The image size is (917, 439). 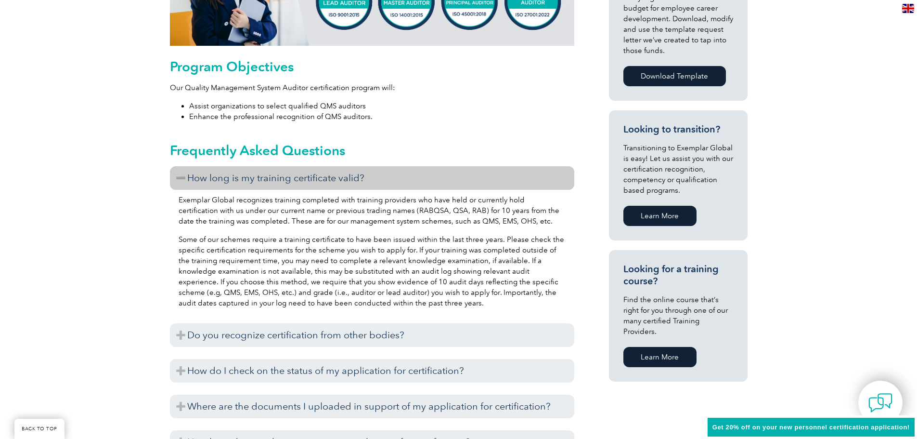 What do you see at coordinates (678, 129) in the screenshot?
I see `h3: Looking to transition?` at bounding box center [678, 129].